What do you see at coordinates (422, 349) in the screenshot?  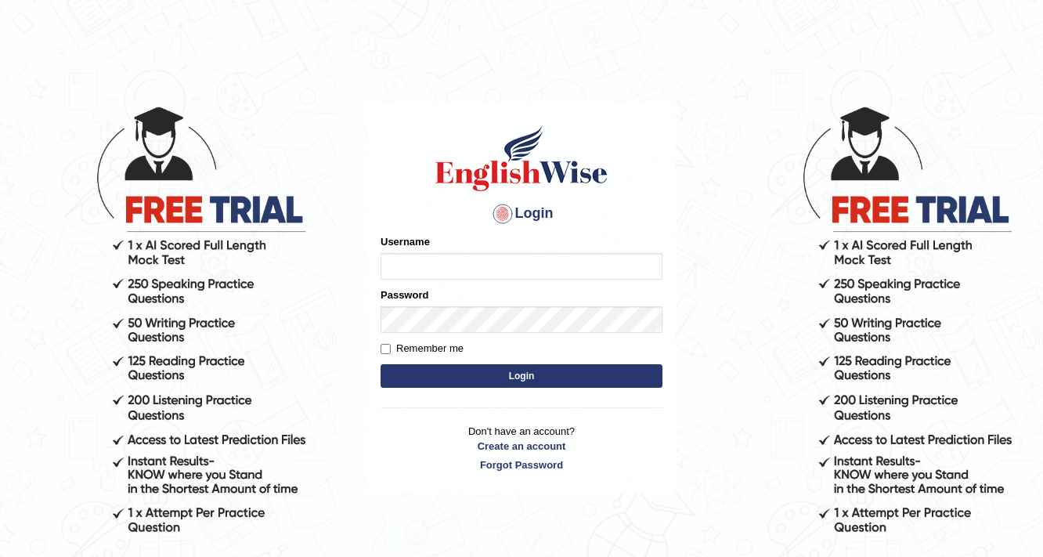 I see `label: Remember me` at bounding box center [422, 349].